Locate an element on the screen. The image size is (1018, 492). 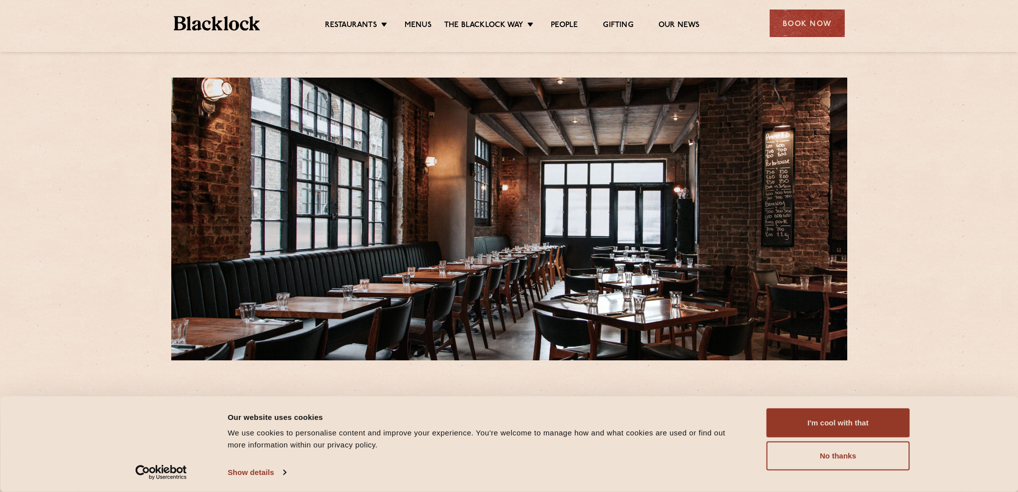
a: Our News is located at coordinates (679, 26).